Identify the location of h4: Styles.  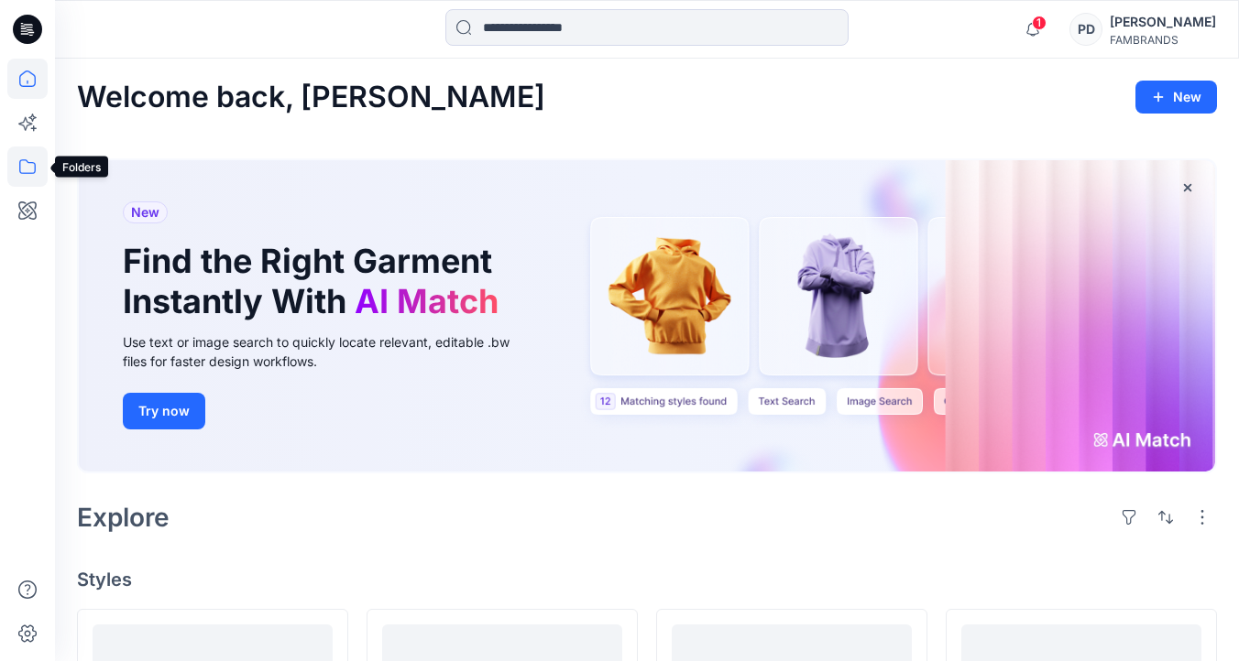
(647, 580).